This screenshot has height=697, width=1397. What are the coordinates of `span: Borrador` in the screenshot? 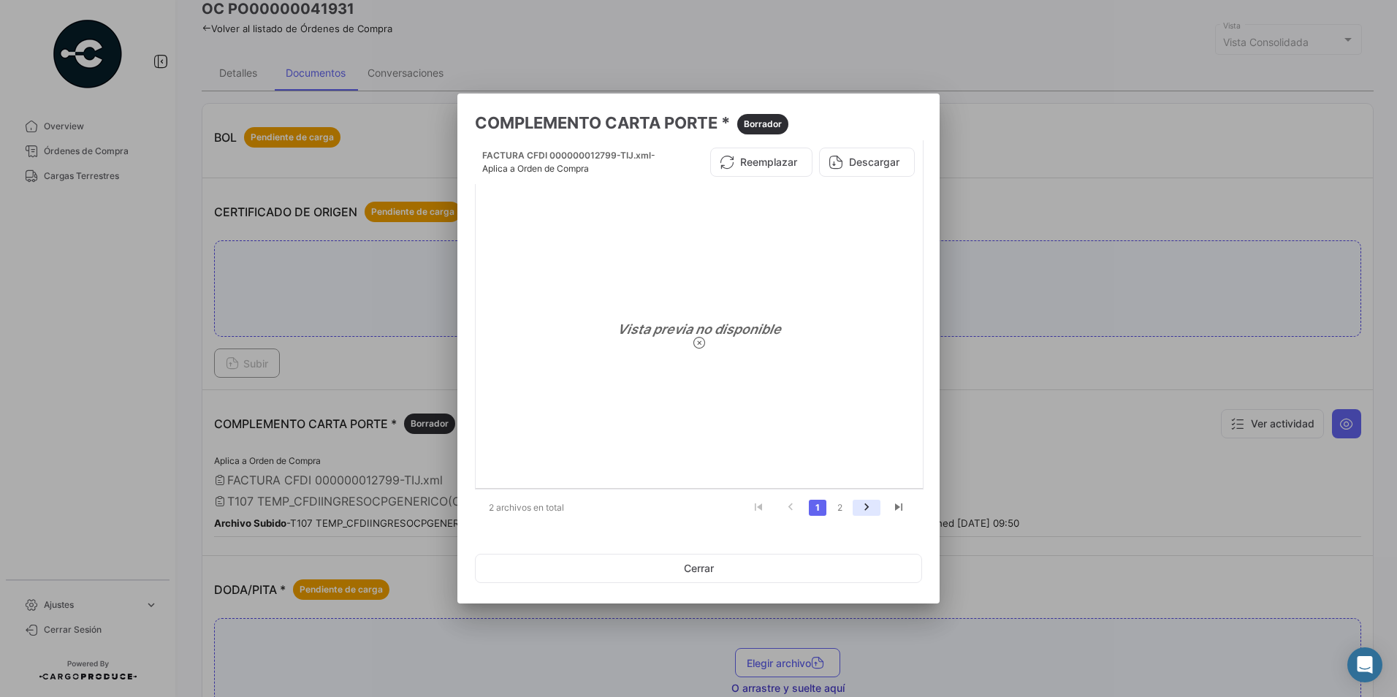 It's located at (763, 124).